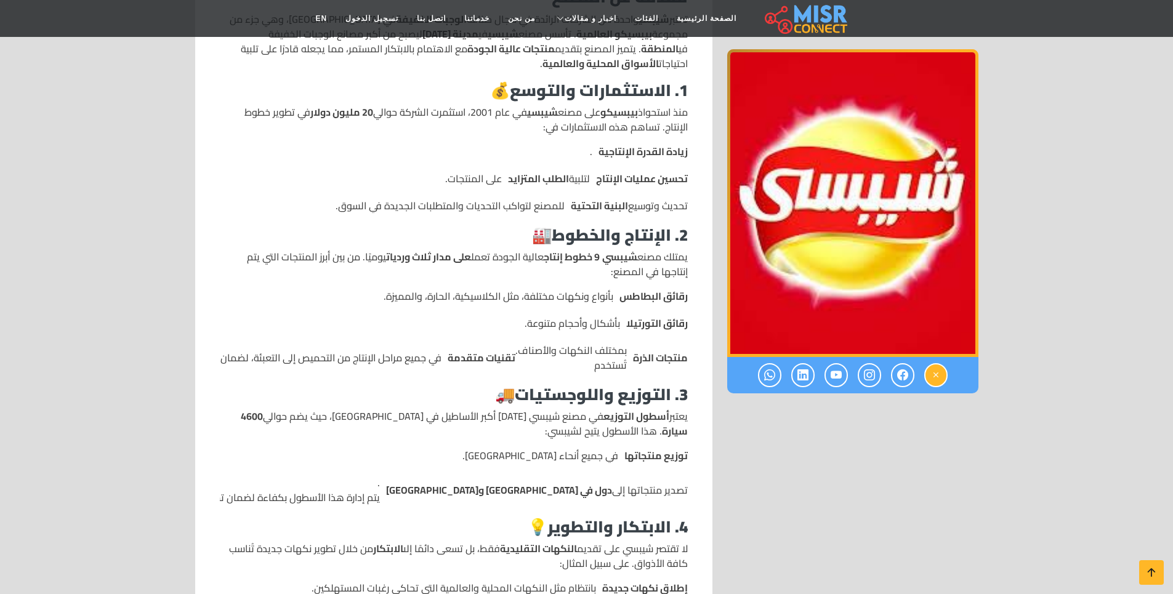  I want to click on strong: منتجات عالية الجودة, so click(511, 49).